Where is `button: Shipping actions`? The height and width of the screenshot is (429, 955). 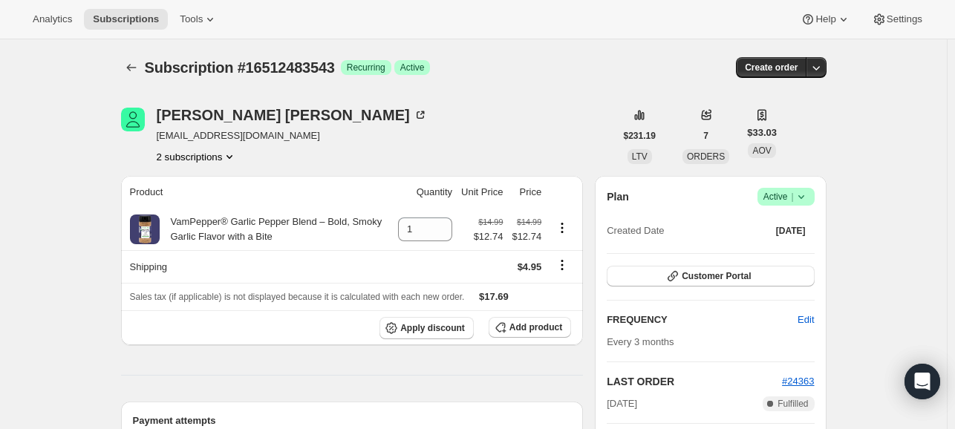
button: Shipping actions is located at coordinates (562, 265).